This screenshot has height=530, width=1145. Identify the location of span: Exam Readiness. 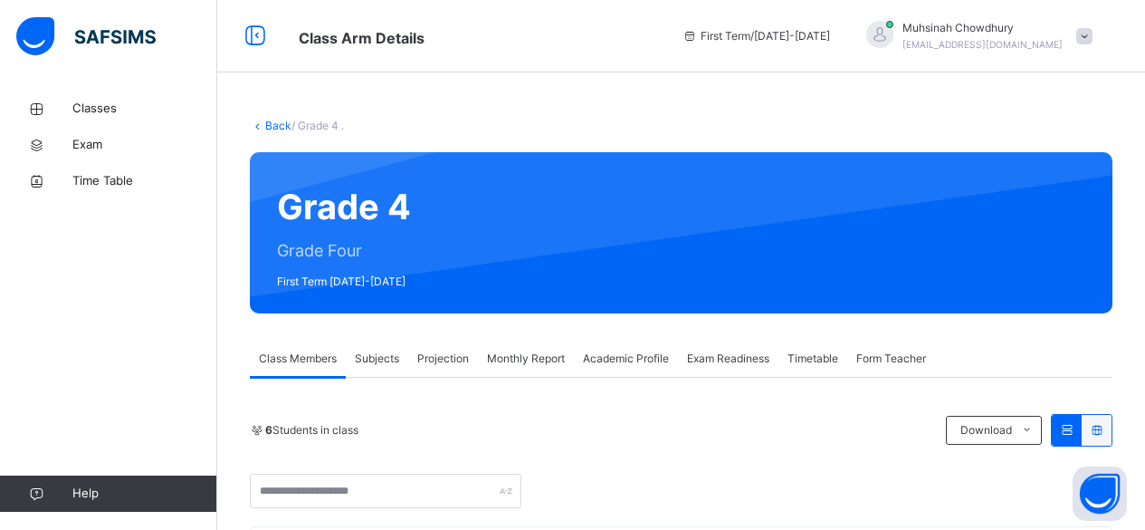
(728, 359).